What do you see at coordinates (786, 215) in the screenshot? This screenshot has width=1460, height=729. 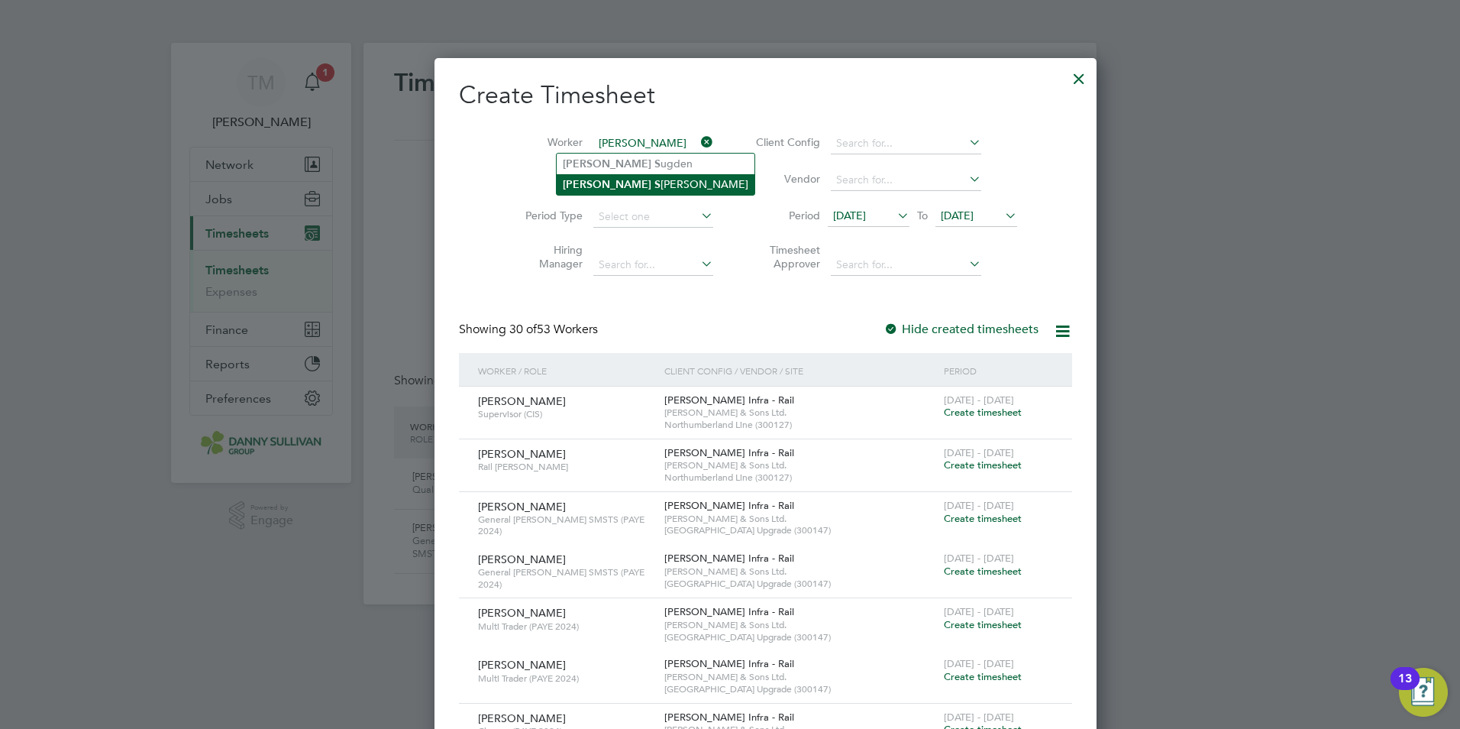 I see `label: Period` at bounding box center [786, 215].